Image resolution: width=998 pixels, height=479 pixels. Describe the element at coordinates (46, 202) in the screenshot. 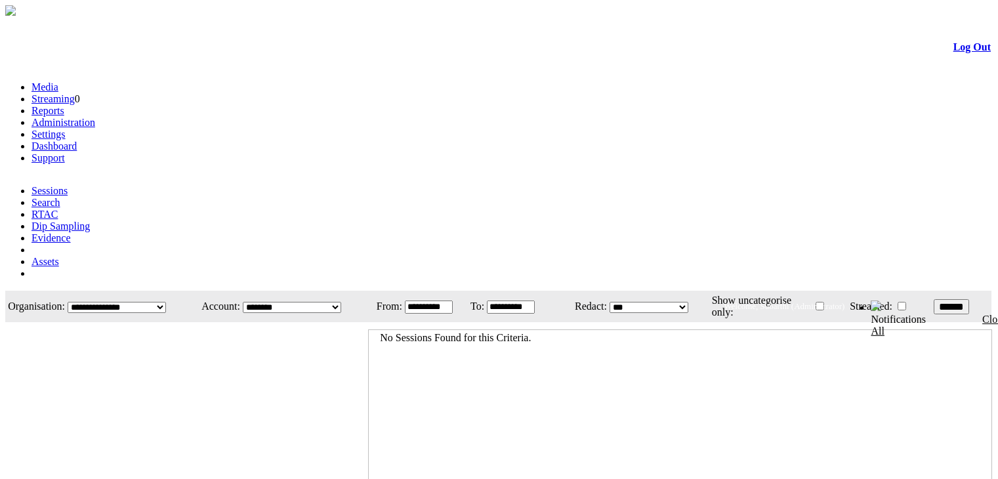

I see `a: Search` at that location.